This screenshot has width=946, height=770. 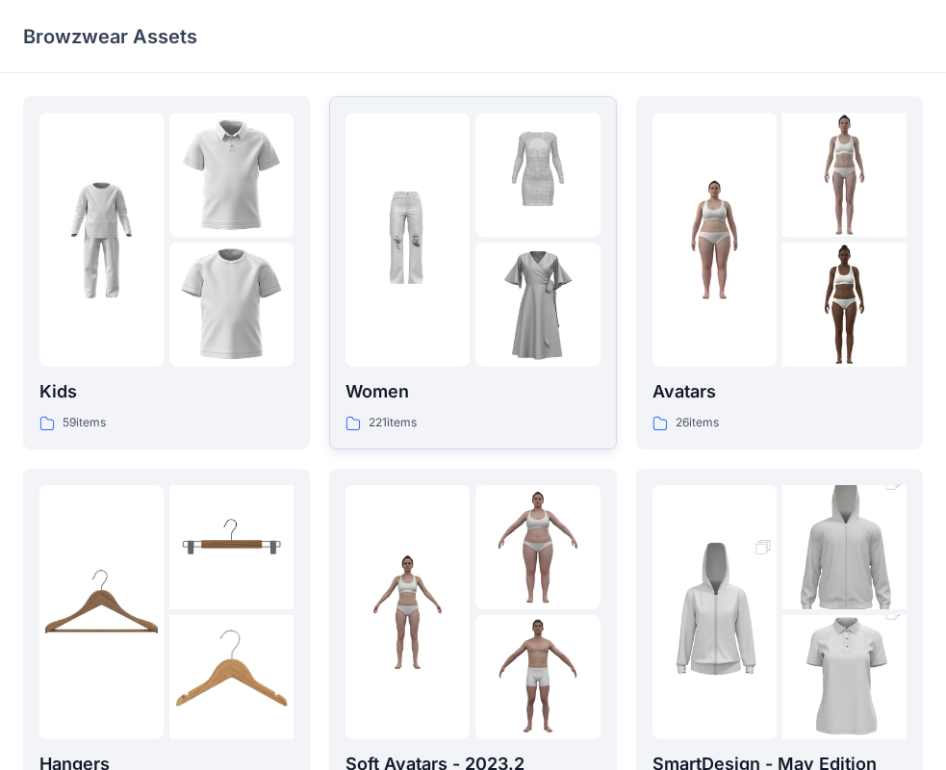 What do you see at coordinates (779, 392) in the screenshot?
I see `p: Avatars` at bounding box center [779, 392].